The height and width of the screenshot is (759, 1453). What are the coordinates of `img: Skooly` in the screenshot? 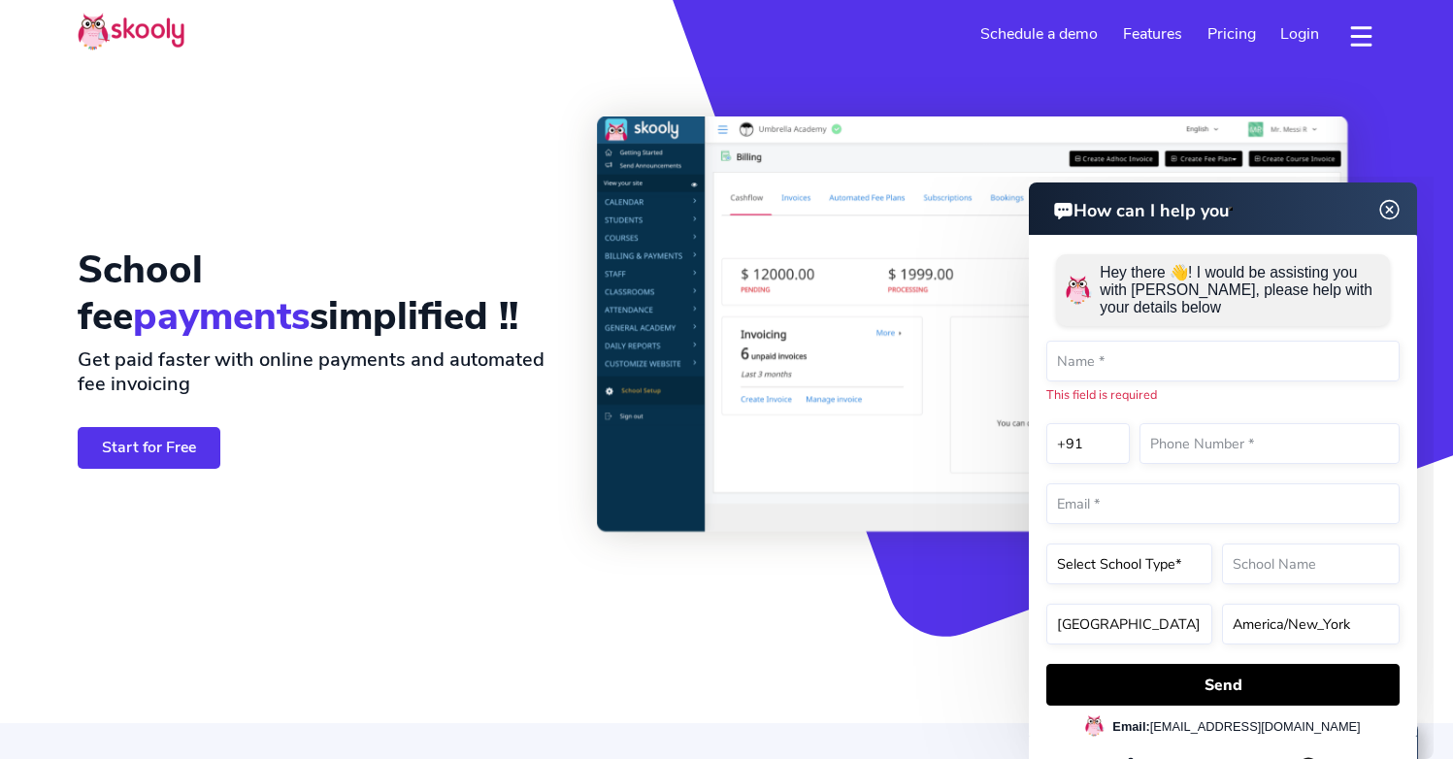 It's located at (131, 31).